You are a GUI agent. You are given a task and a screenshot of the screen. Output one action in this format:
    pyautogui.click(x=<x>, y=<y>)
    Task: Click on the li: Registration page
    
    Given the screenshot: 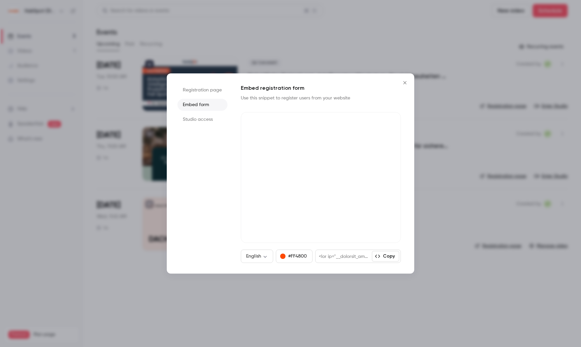 What is the action you would take?
    pyautogui.click(x=203, y=90)
    